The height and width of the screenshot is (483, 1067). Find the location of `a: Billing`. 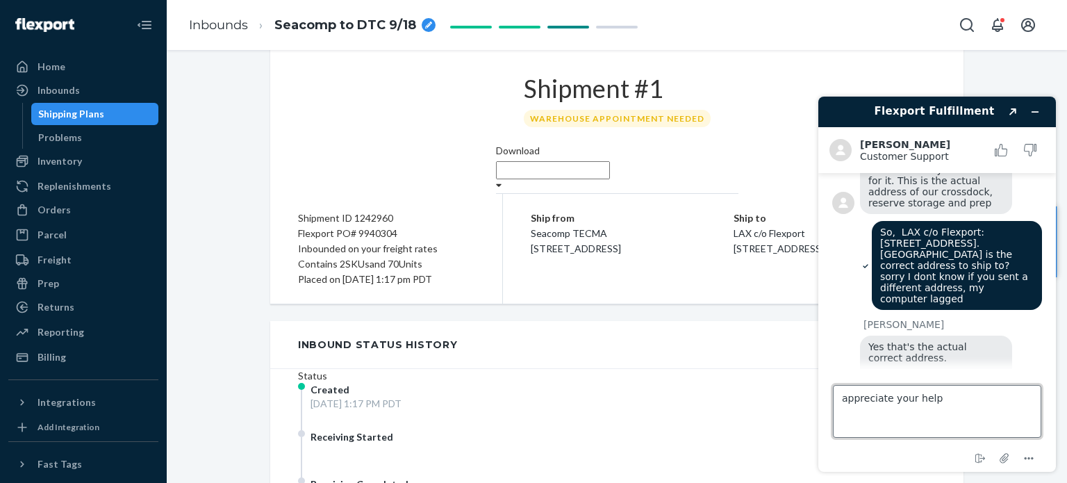

a: Billing is located at coordinates (83, 357).